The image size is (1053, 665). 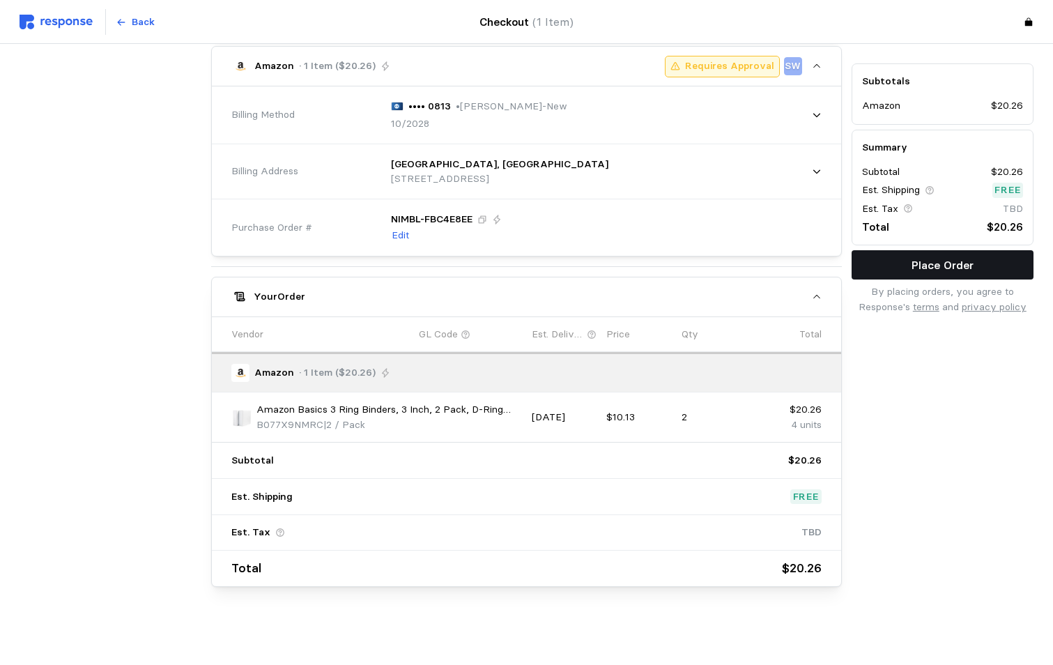 What do you see at coordinates (639, 417) in the screenshot?
I see `p: $10.13` at bounding box center [639, 417].